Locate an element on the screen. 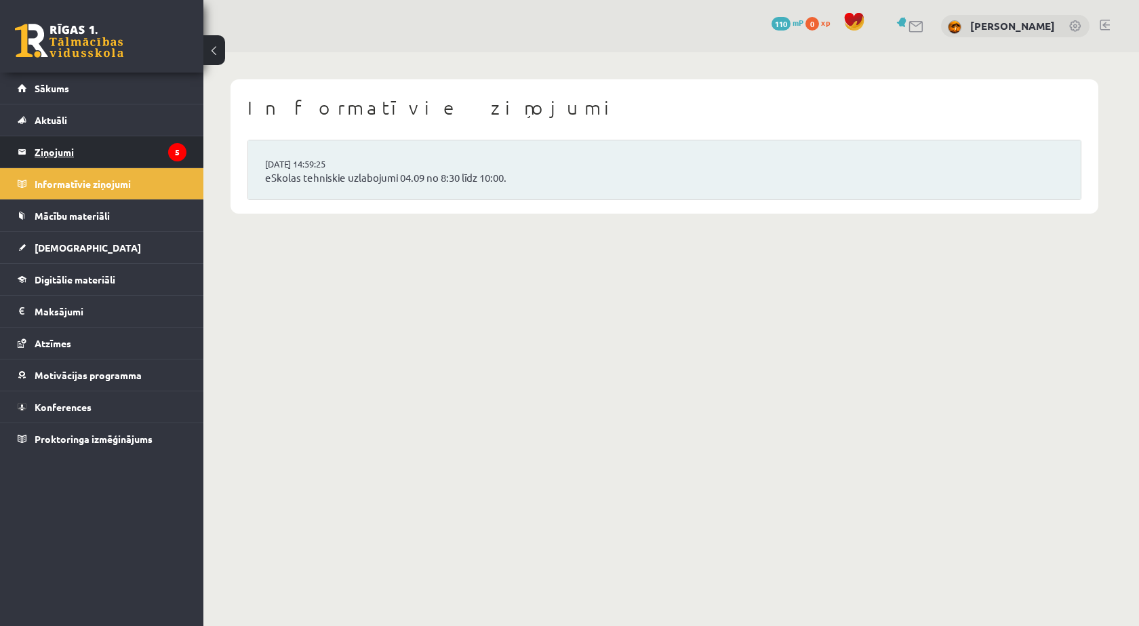 Image resolution: width=1139 pixels, height=626 pixels. img: Niks Kaļķis is located at coordinates (954, 27).